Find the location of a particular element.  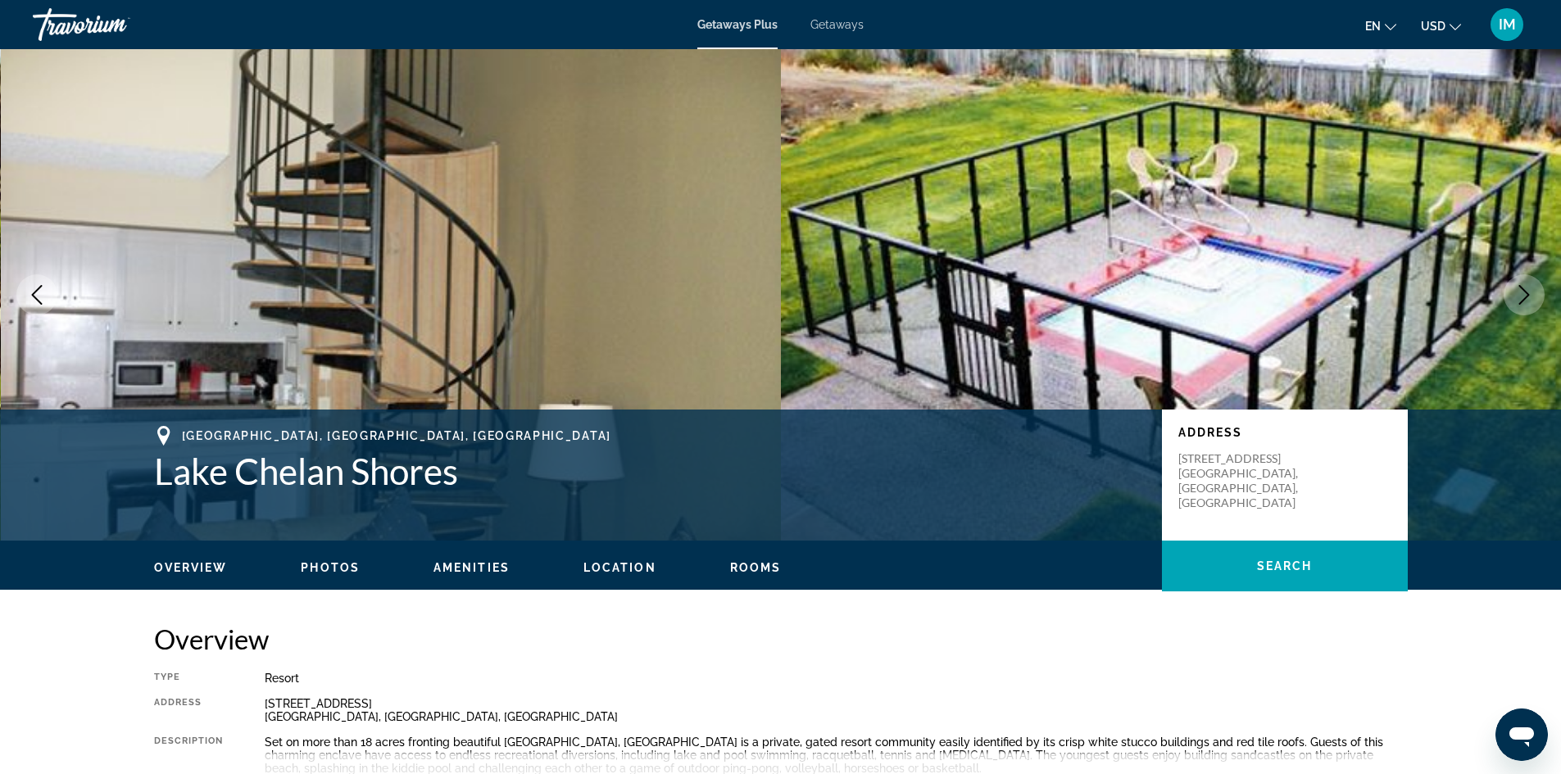

button: Change language is located at coordinates (1381, 25).